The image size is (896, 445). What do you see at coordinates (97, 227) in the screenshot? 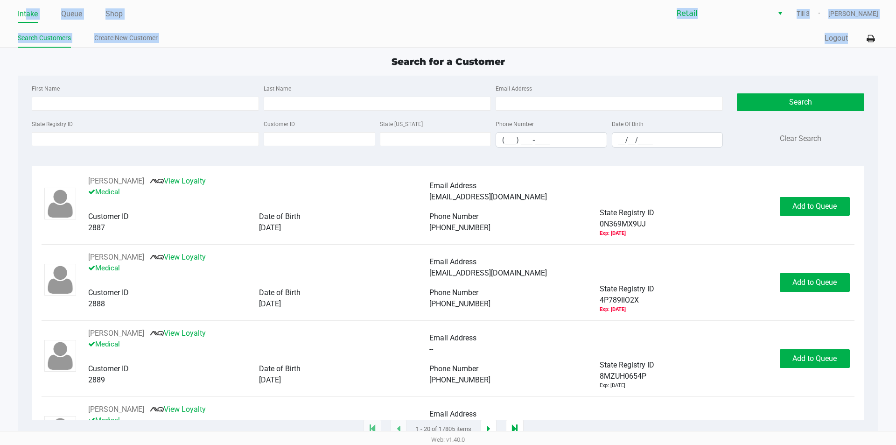
I see `span: 2887` at bounding box center [97, 227].